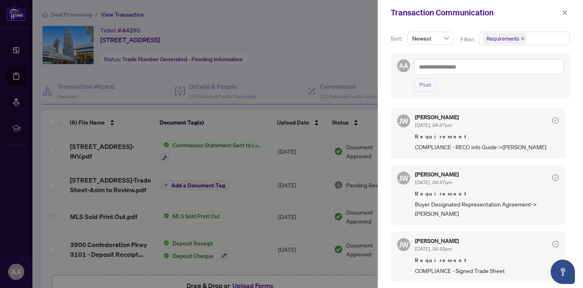 This screenshot has width=583, height=288. Describe the element at coordinates (404, 66) in the screenshot. I see `span: AA` at that location.